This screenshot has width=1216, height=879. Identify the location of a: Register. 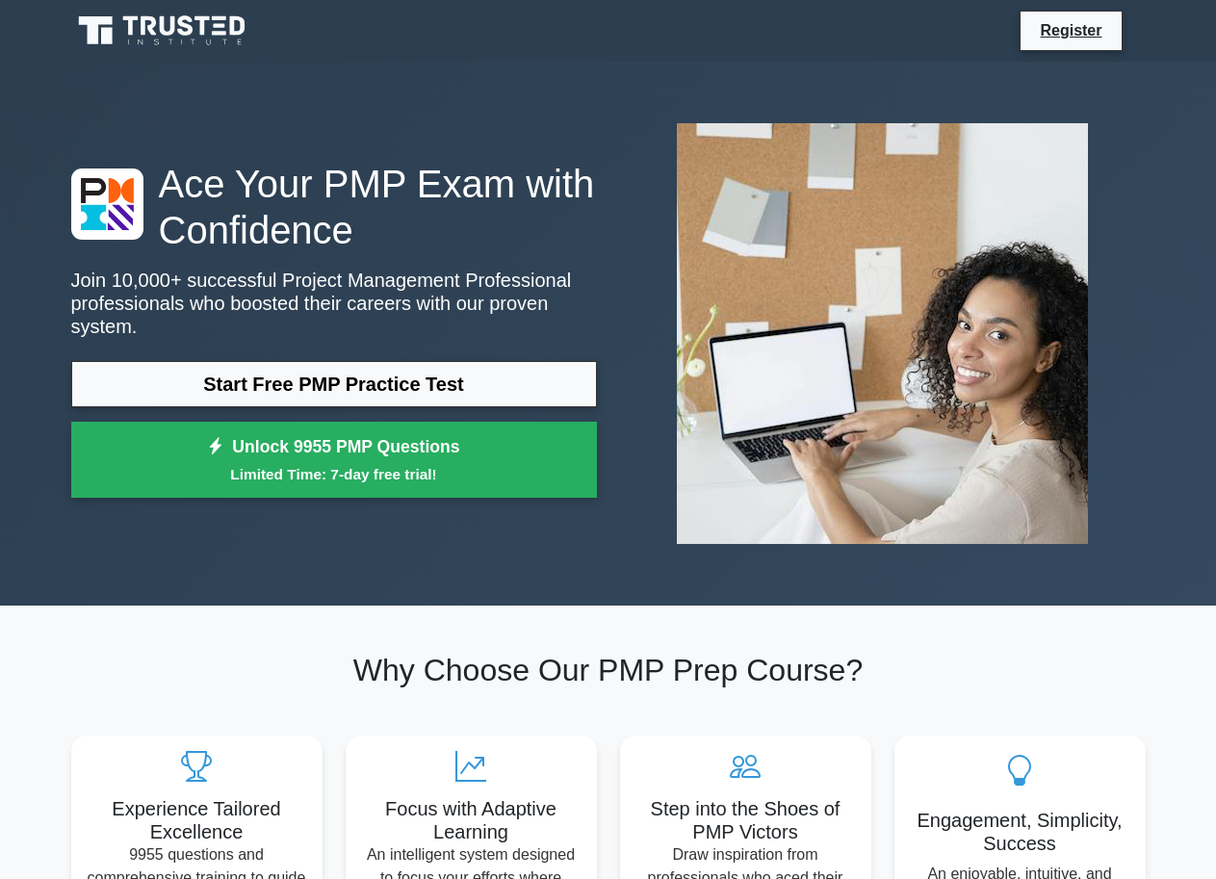
(1071, 30).